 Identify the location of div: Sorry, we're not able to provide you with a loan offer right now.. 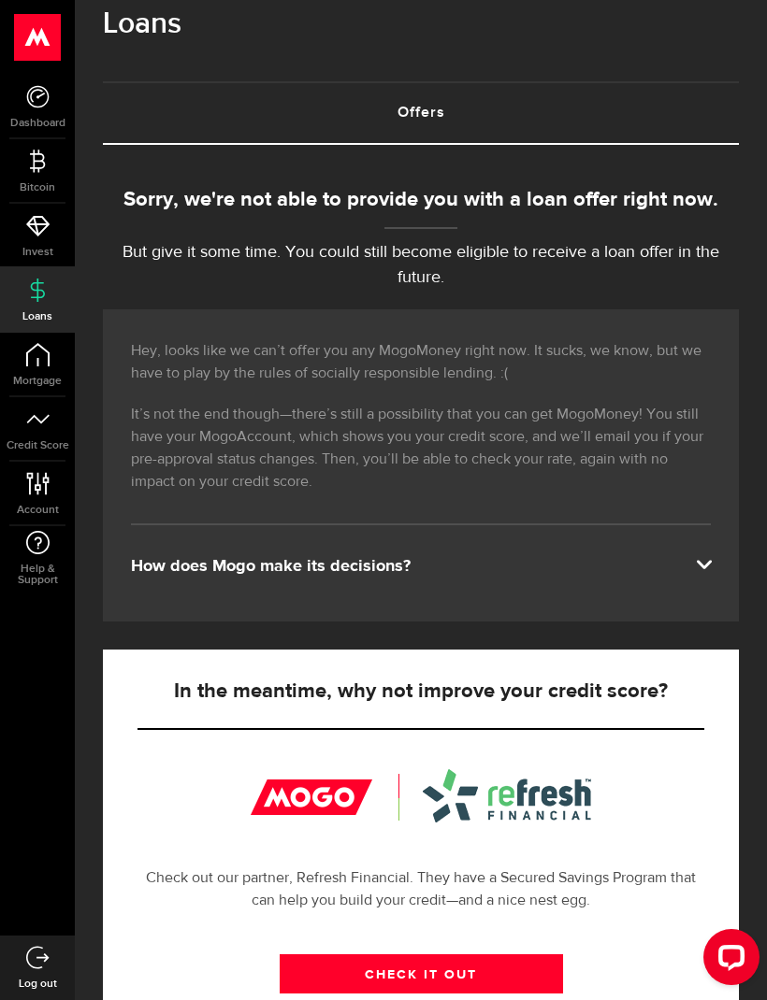
(421, 200).